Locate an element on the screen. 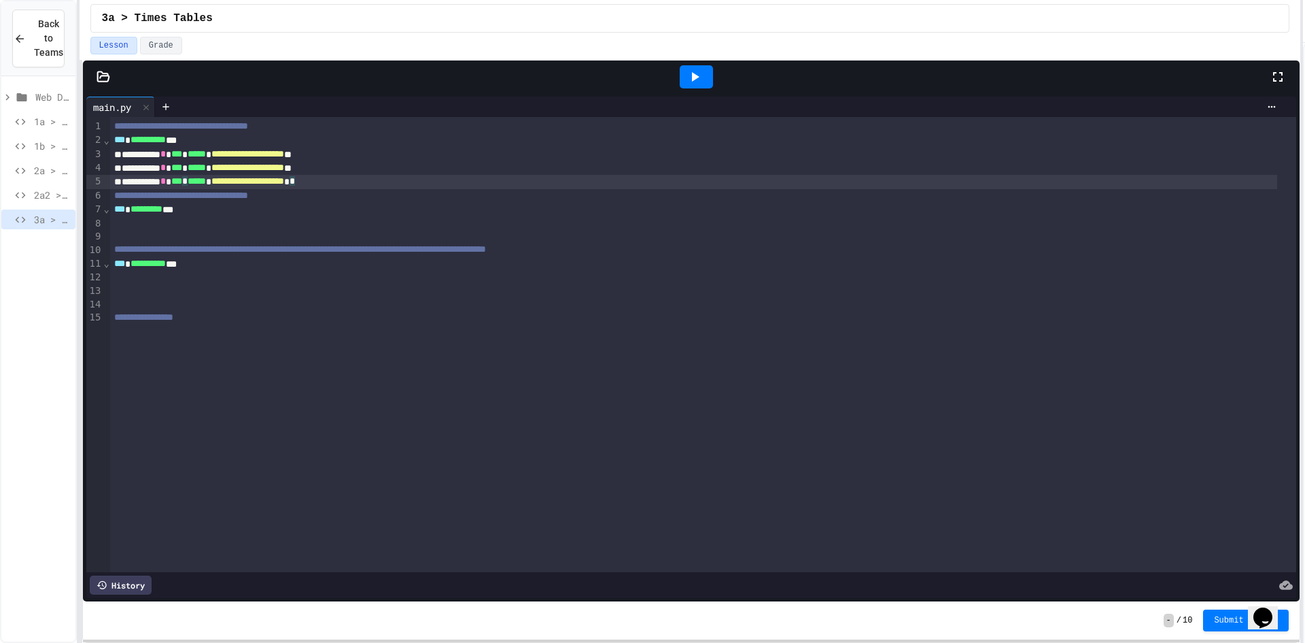 Image resolution: width=1305 pixels, height=643 pixels. span: 1a > Spec N5 Software Assignment is located at coordinates (52, 121).